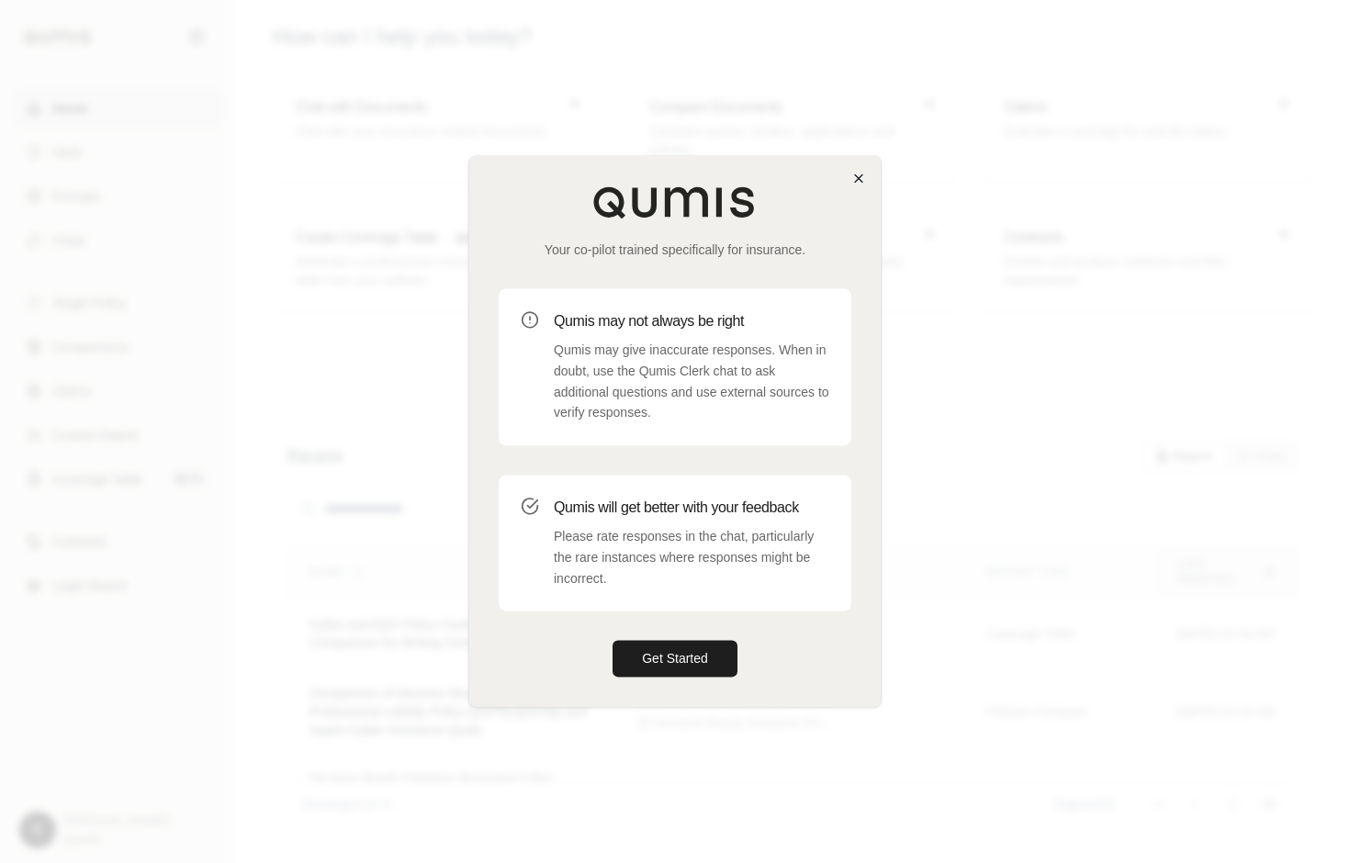 The image size is (1350, 863). Describe the element at coordinates (691, 381) in the screenshot. I see `p: Qumis may give inaccurate responses. When in doubt, use the Qumis Clerk chat to ask additional qu...` at that location.